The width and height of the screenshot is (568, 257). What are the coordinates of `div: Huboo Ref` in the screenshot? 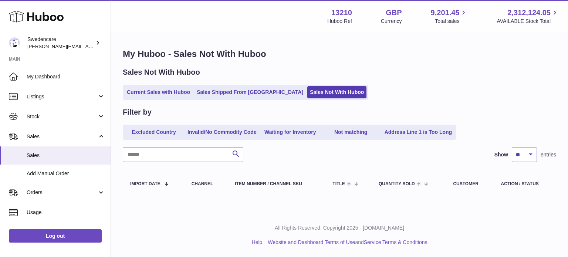 It's located at (339, 21).